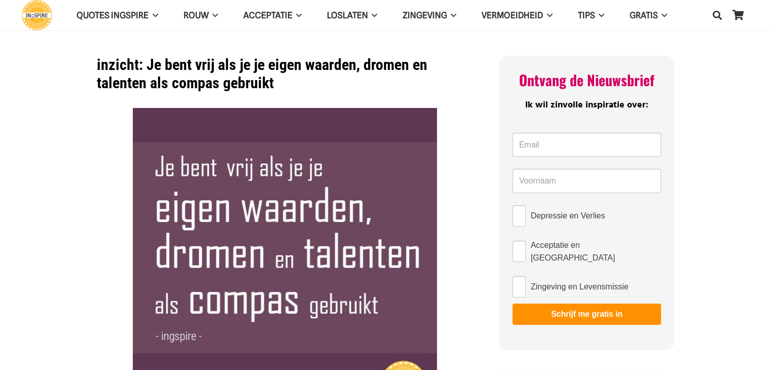 The width and height of the screenshot is (771, 370). What do you see at coordinates (268, 15) in the screenshot?
I see `span: Acceptatie` at bounding box center [268, 15].